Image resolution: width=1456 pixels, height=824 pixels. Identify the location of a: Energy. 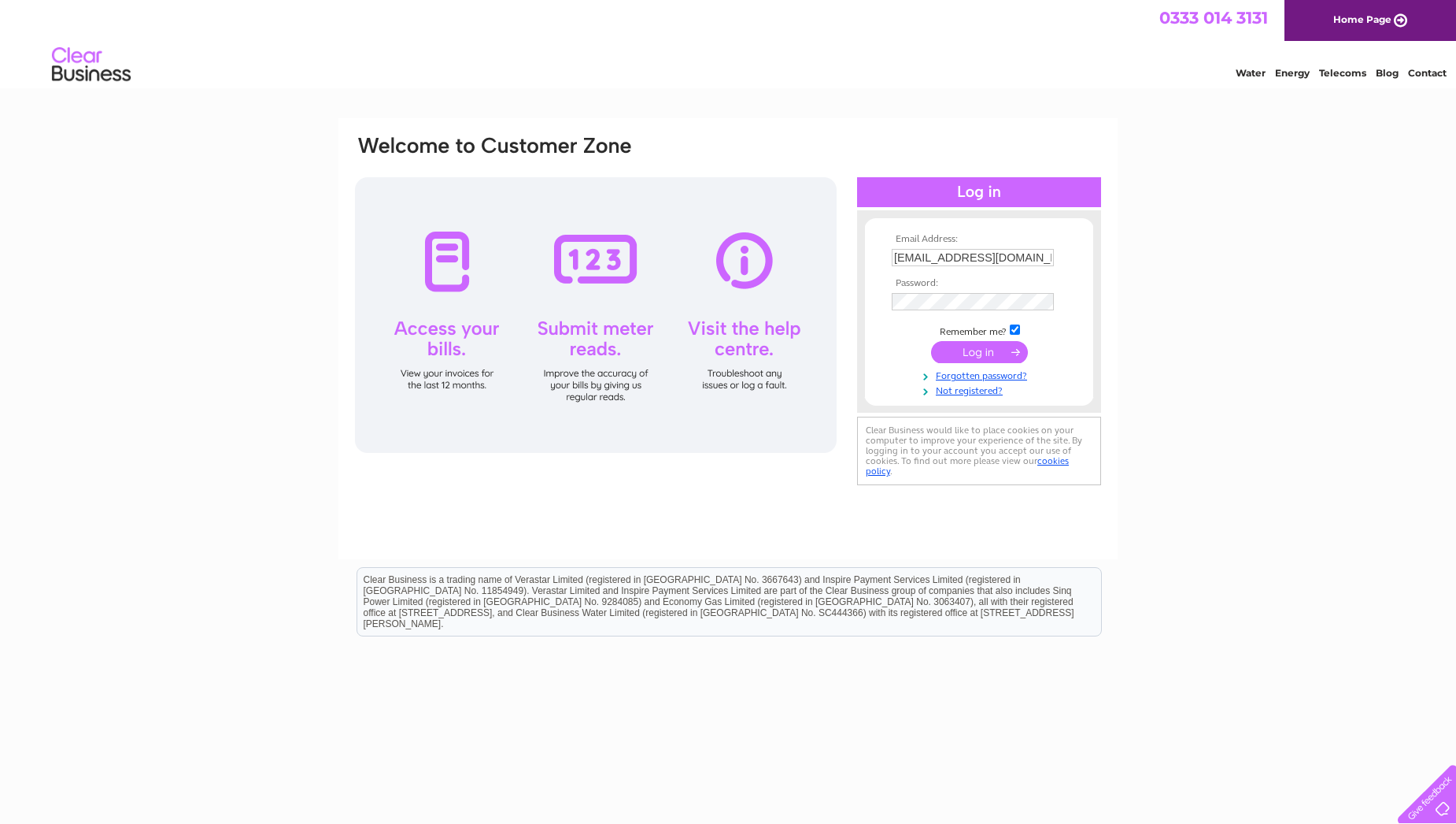
(1293, 73).